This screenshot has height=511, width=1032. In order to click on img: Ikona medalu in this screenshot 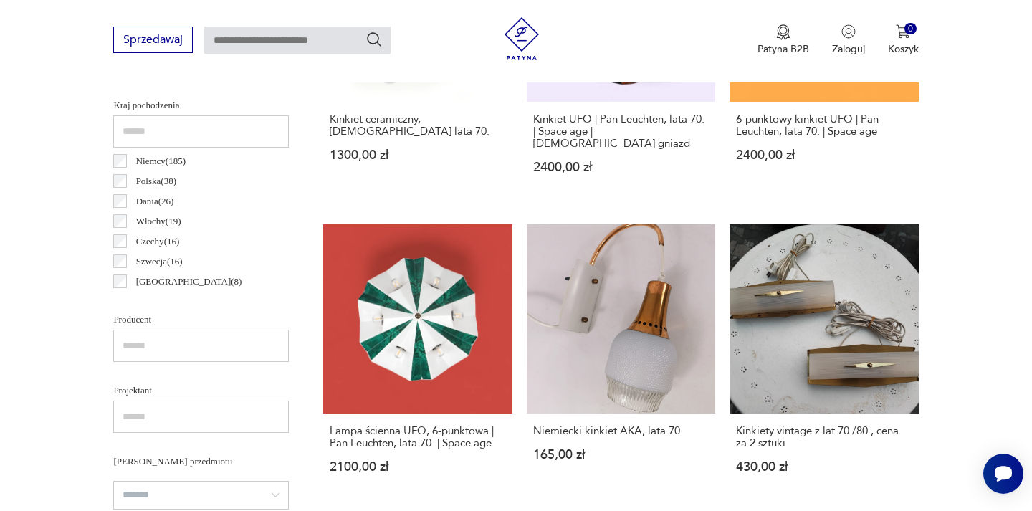, I will do `click(784, 32)`.